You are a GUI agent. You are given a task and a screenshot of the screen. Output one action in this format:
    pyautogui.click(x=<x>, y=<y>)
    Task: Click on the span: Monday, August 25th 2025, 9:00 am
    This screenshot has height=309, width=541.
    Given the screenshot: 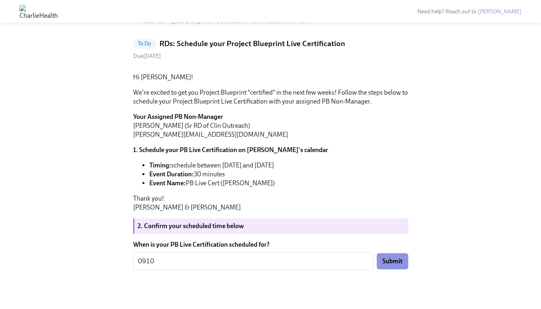 What is the action you would take?
    pyautogui.click(x=147, y=56)
    